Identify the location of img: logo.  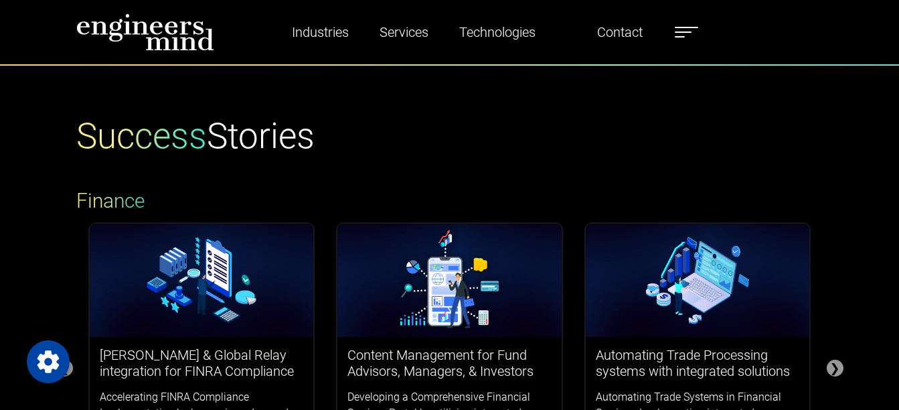
(145, 32).